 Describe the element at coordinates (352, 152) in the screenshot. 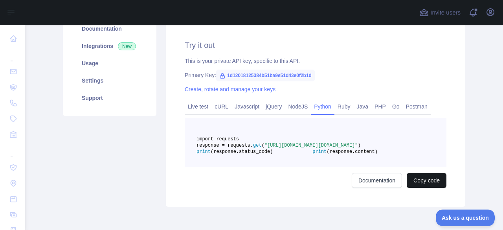

I see `span: (response.content)` at that location.